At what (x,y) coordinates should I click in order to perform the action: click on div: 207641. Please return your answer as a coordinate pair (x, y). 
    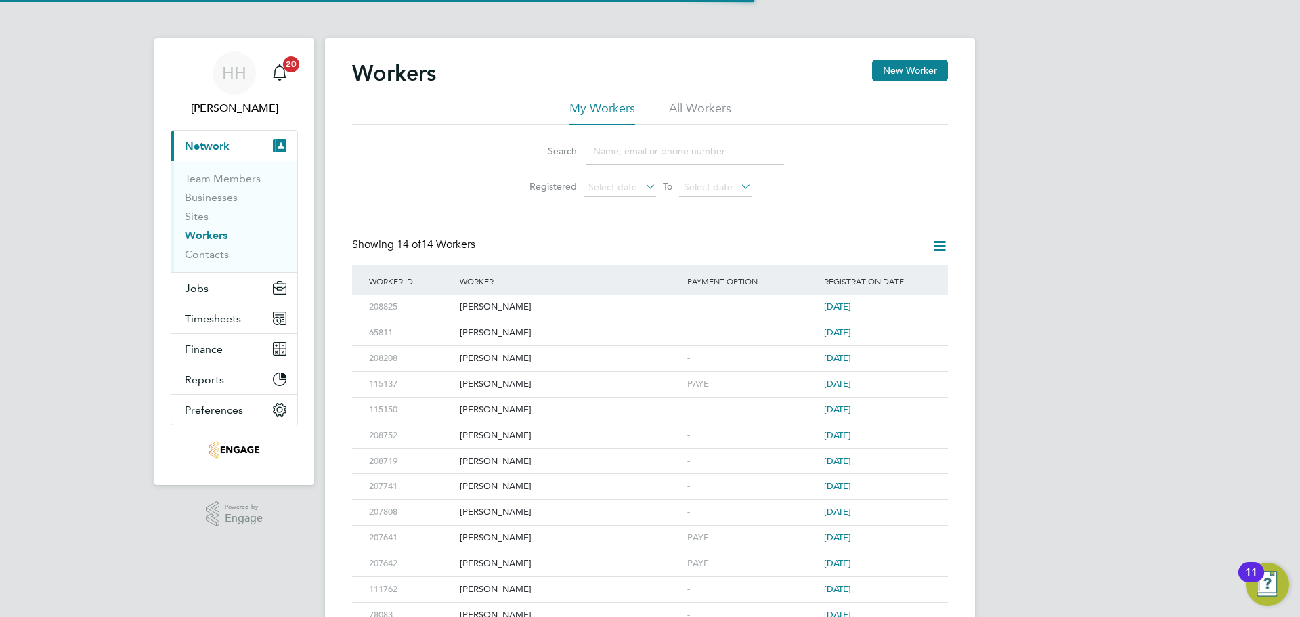
    Looking at the image, I should click on (411, 538).